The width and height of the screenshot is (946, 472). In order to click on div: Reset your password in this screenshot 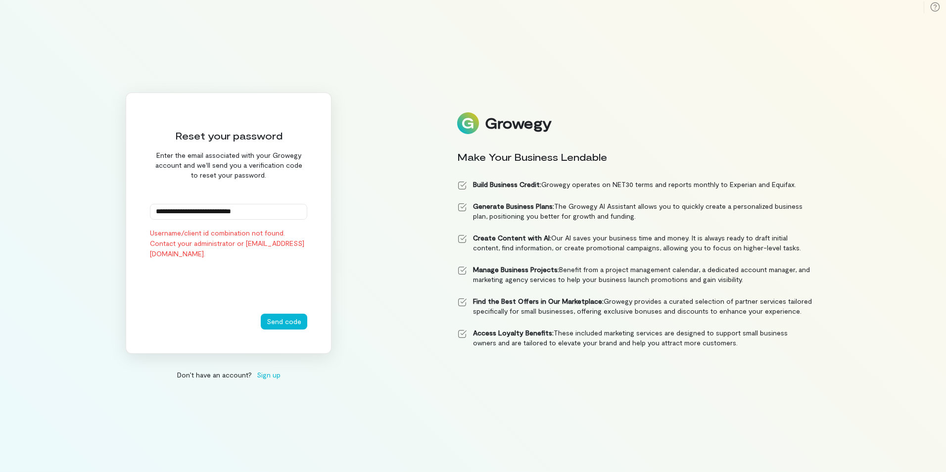, I will do `click(229, 136)`.